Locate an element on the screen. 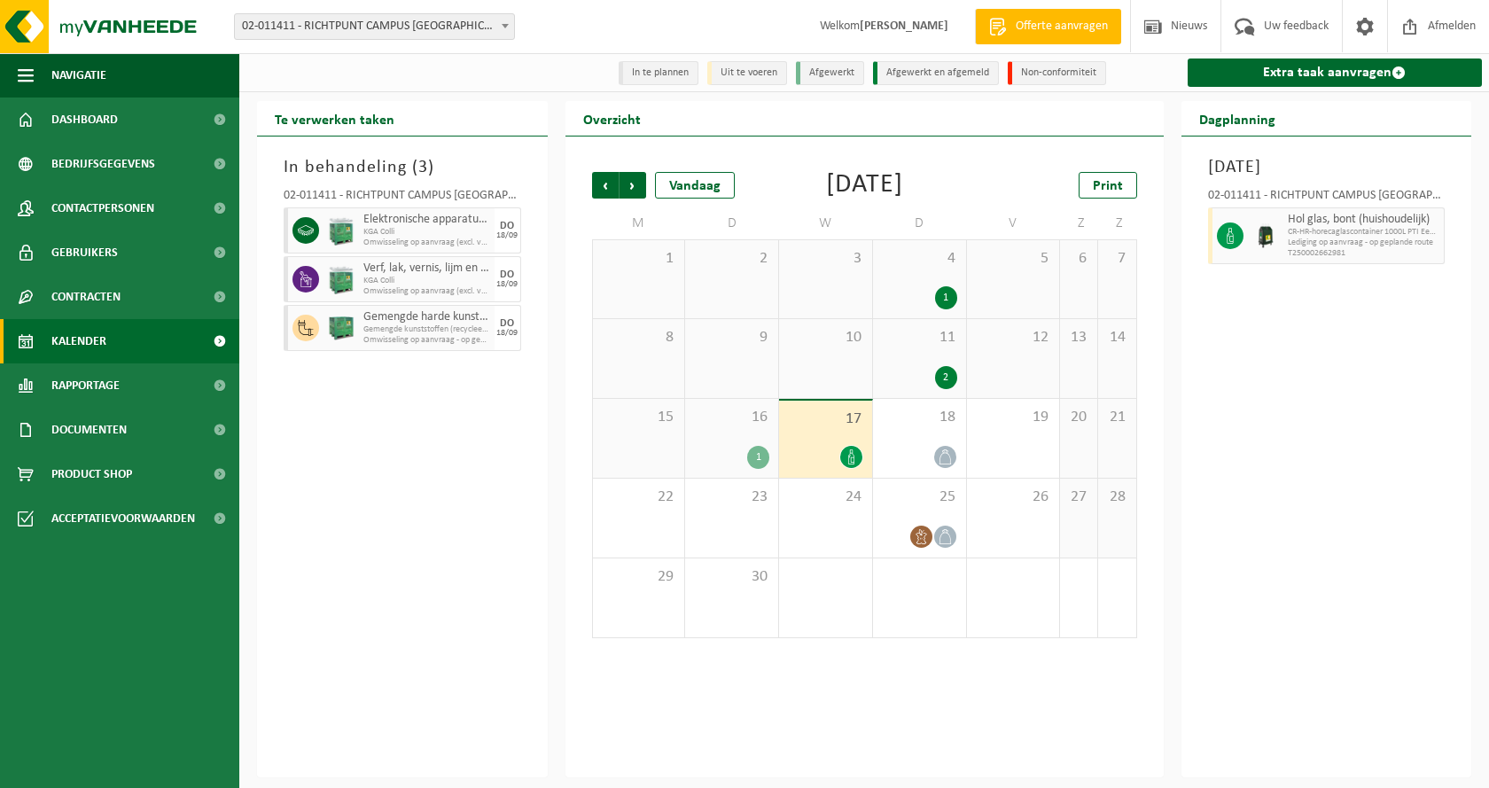 The height and width of the screenshot is (788, 1489). td: V is located at coordinates (1014, 223).